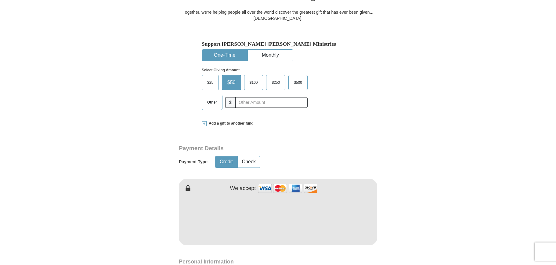 This screenshot has height=265, width=556. I want to click on div: Together, we're helping people all over the world discover the greatest gift that has ever been g..., so click(278, 15).